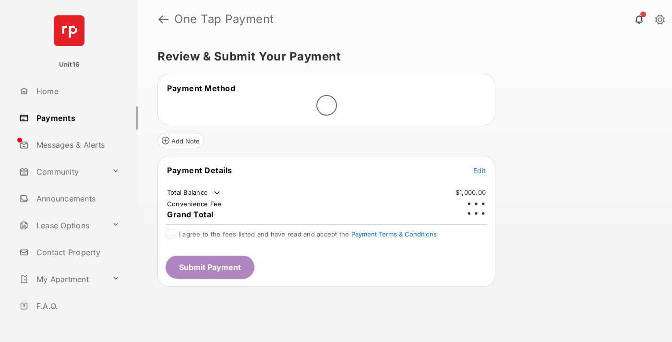  Describe the element at coordinates (69, 65) in the screenshot. I see `p: Unit16` at that location.